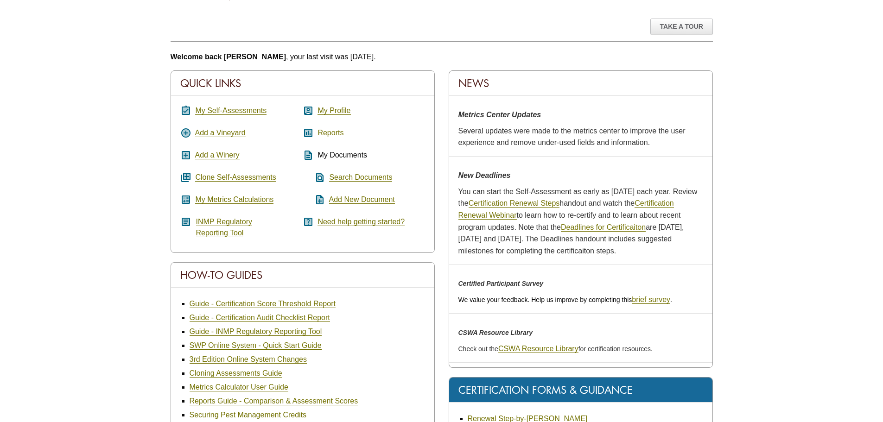 This screenshot has width=883, height=422. Describe the element at coordinates (330, 133) in the screenshot. I see `a: Reports` at that location.